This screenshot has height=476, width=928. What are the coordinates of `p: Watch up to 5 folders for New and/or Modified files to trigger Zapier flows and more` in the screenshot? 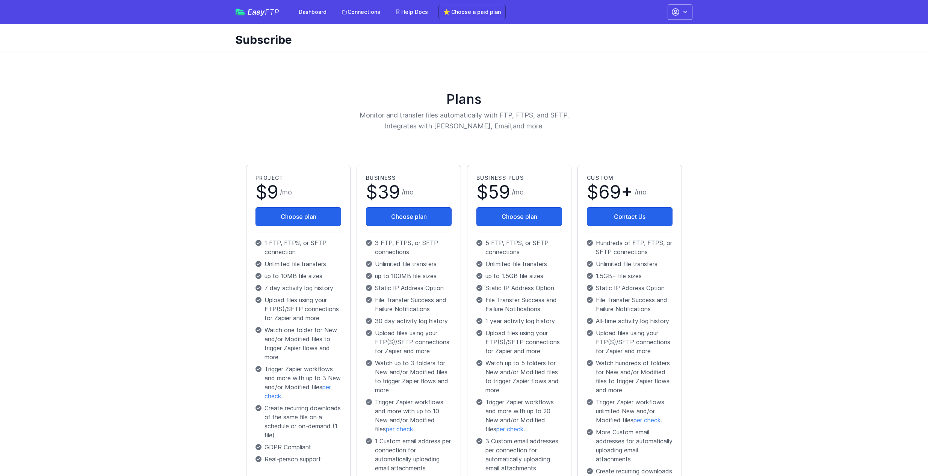 It's located at (519, 377).